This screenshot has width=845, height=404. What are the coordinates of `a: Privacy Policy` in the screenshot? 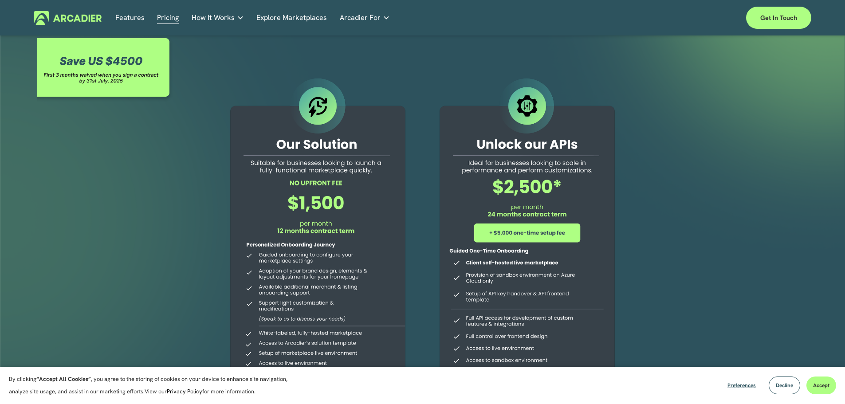 It's located at (184, 391).